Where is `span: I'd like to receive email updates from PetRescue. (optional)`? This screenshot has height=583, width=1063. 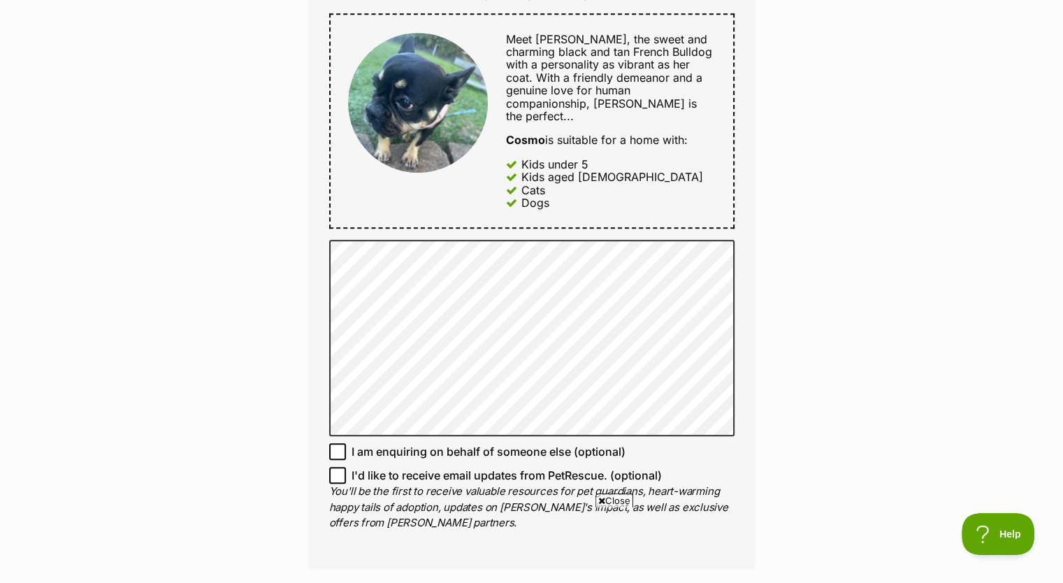
span: I'd like to receive email updates from PetRescue. (optional) is located at coordinates (507, 475).